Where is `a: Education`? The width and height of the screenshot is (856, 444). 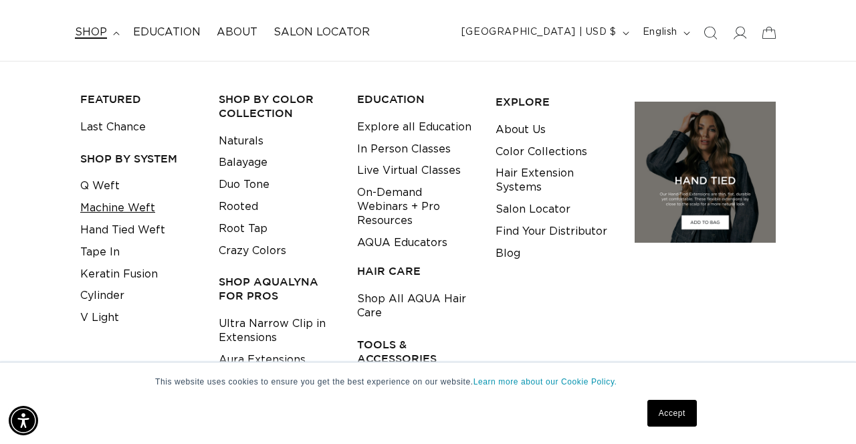 a: Education is located at coordinates (167, 32).